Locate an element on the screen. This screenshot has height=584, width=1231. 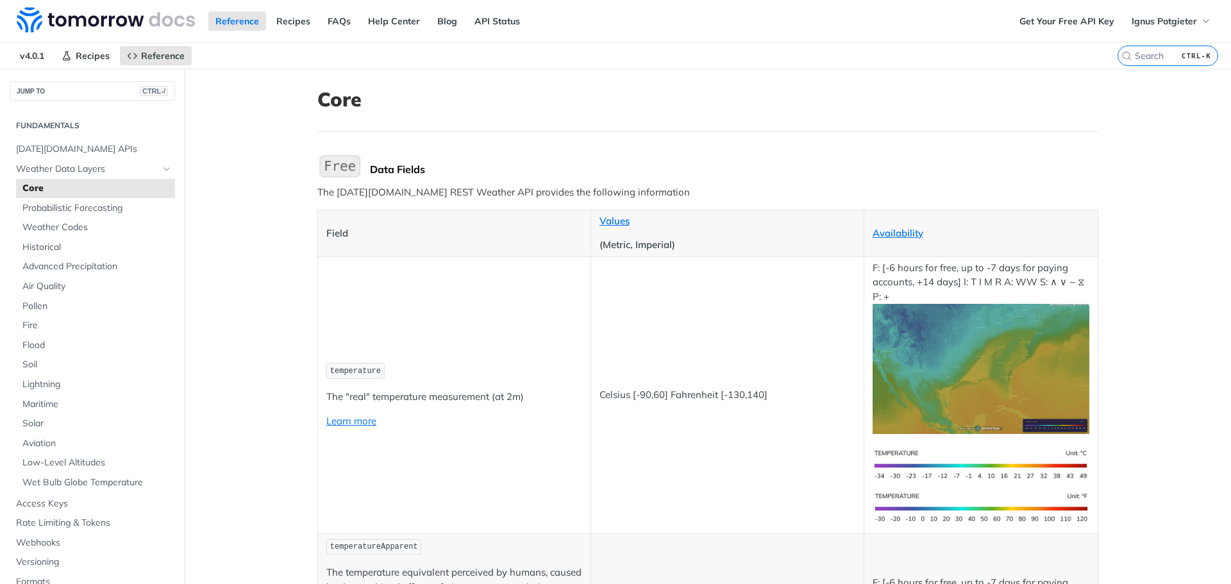
span: Historical is located at coordinates (97, 248).